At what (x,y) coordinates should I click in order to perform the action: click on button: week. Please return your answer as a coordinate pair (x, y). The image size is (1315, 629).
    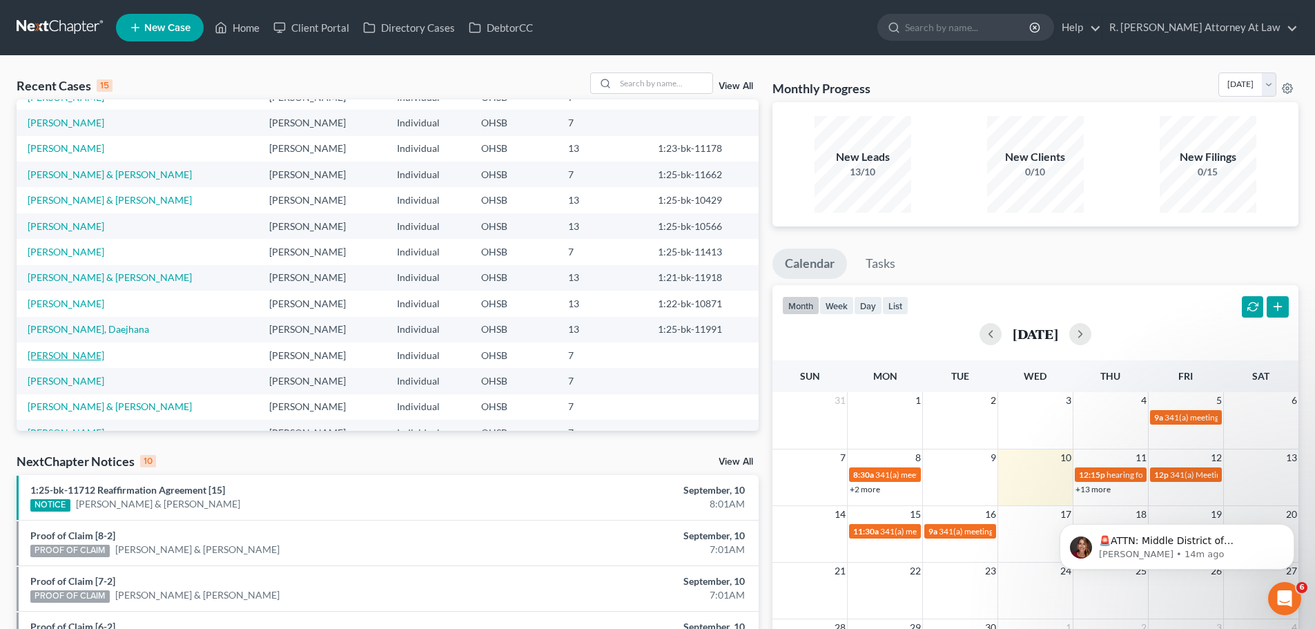
    Looking at the image, I should click on (837, 305).